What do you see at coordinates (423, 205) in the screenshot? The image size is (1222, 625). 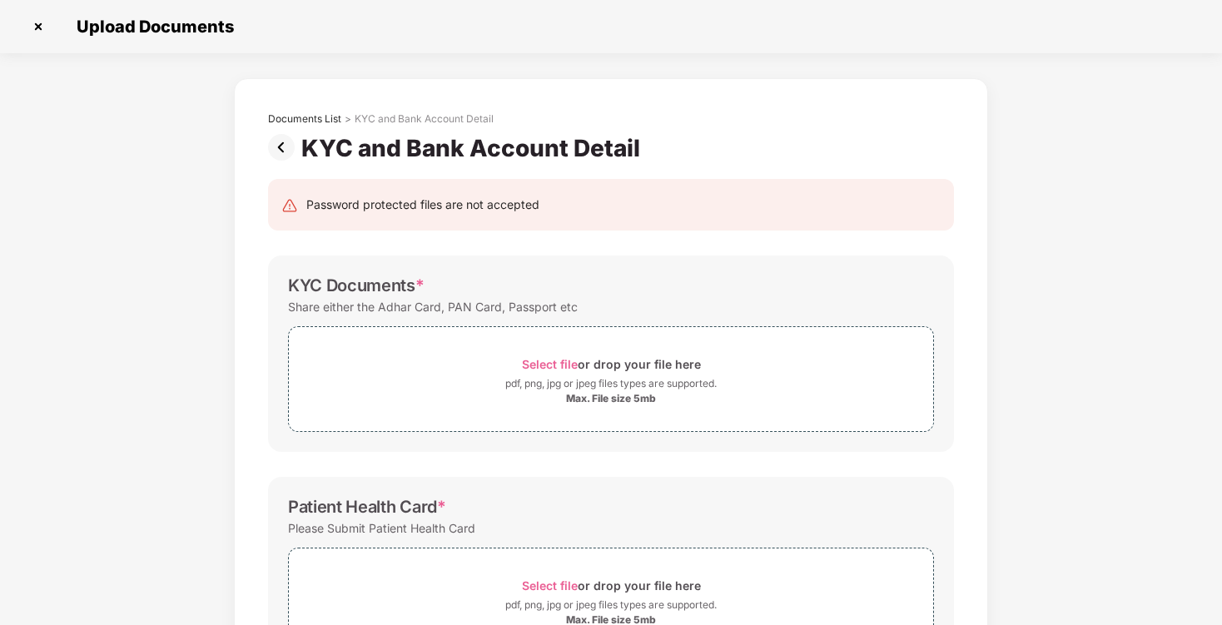 I see `div: Password protected files are not accepted` at bounding box center [423, 205].